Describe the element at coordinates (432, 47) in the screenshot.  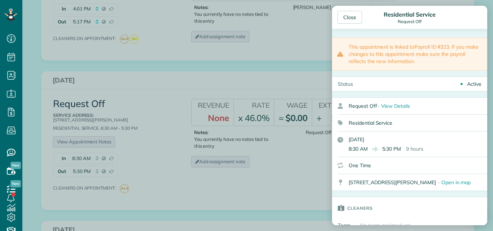
I see `a: Payroll ID #323` at that location.